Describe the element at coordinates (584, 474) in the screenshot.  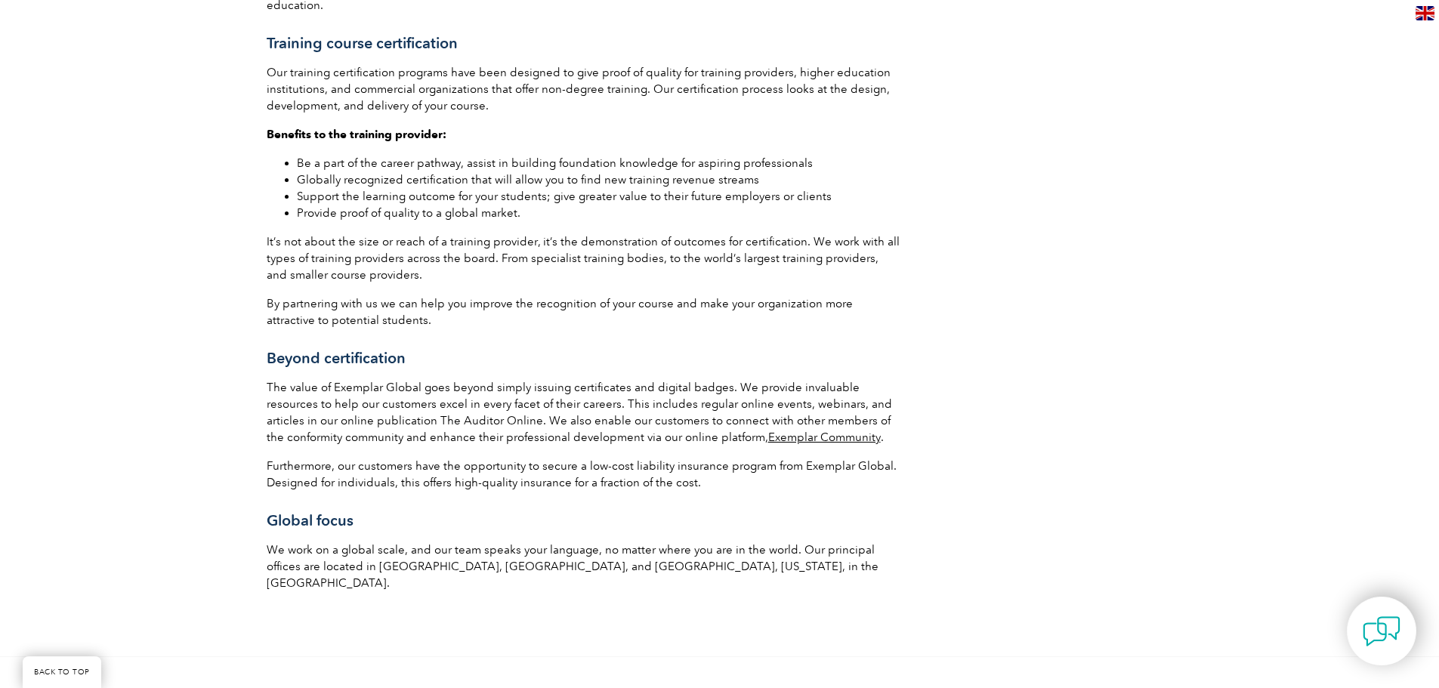
I see `p: Furthermore, our customers have the opportunity to secure a low-cost liability insurance program ...` at that location.